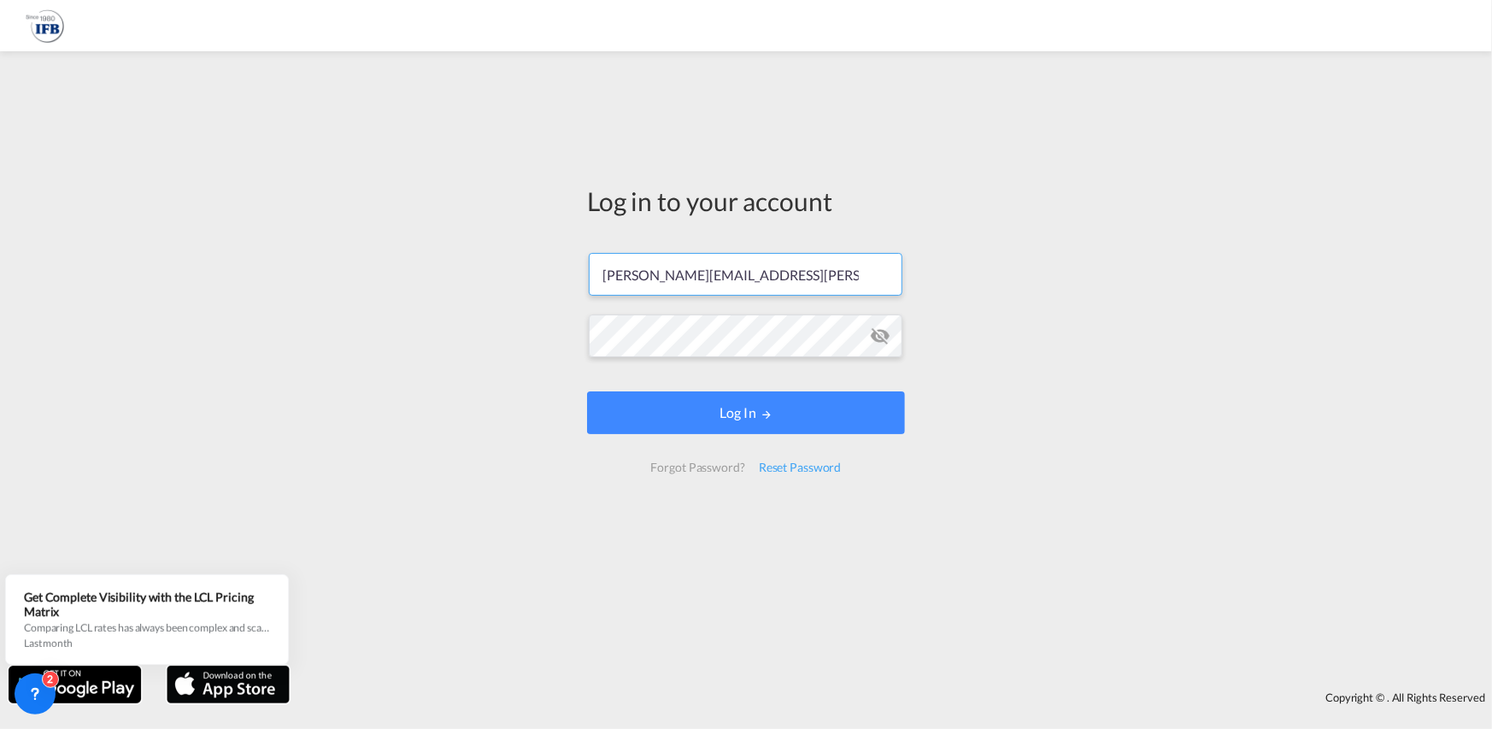  I want to click on div: Log in to your account, so click(746, 201).